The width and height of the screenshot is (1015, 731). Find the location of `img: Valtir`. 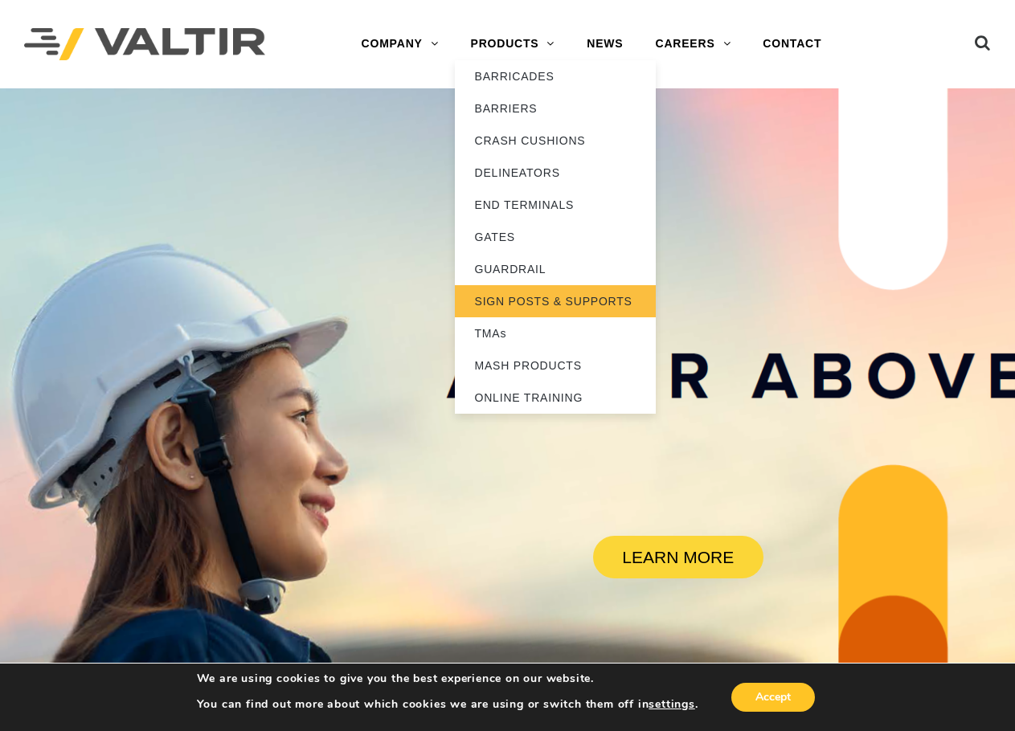

img: Valtir is located at coordinates (145, 44).